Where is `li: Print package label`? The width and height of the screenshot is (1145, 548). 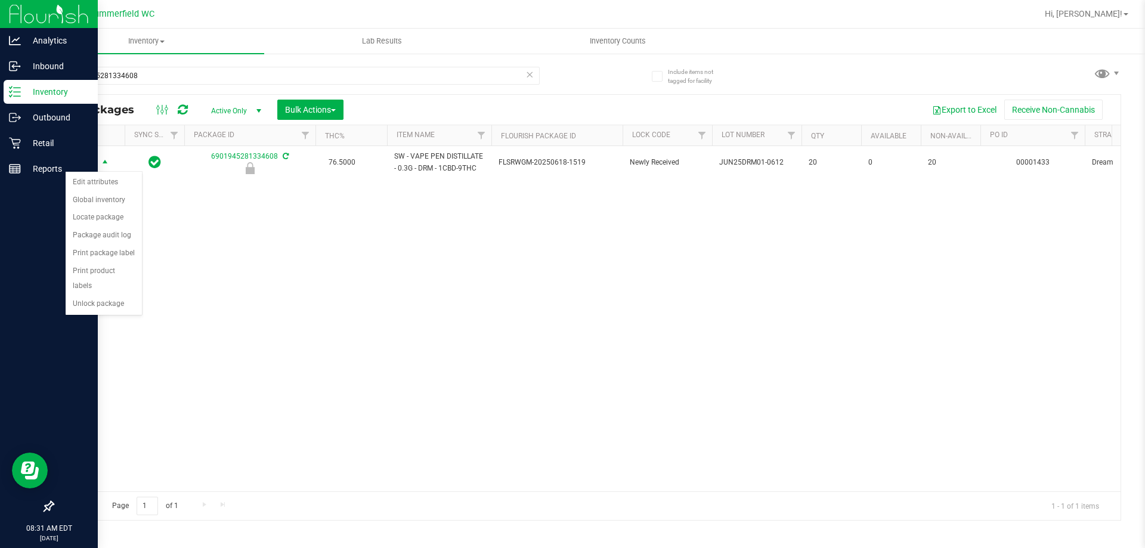 li: Print package label is located at coordinates (104, 254).